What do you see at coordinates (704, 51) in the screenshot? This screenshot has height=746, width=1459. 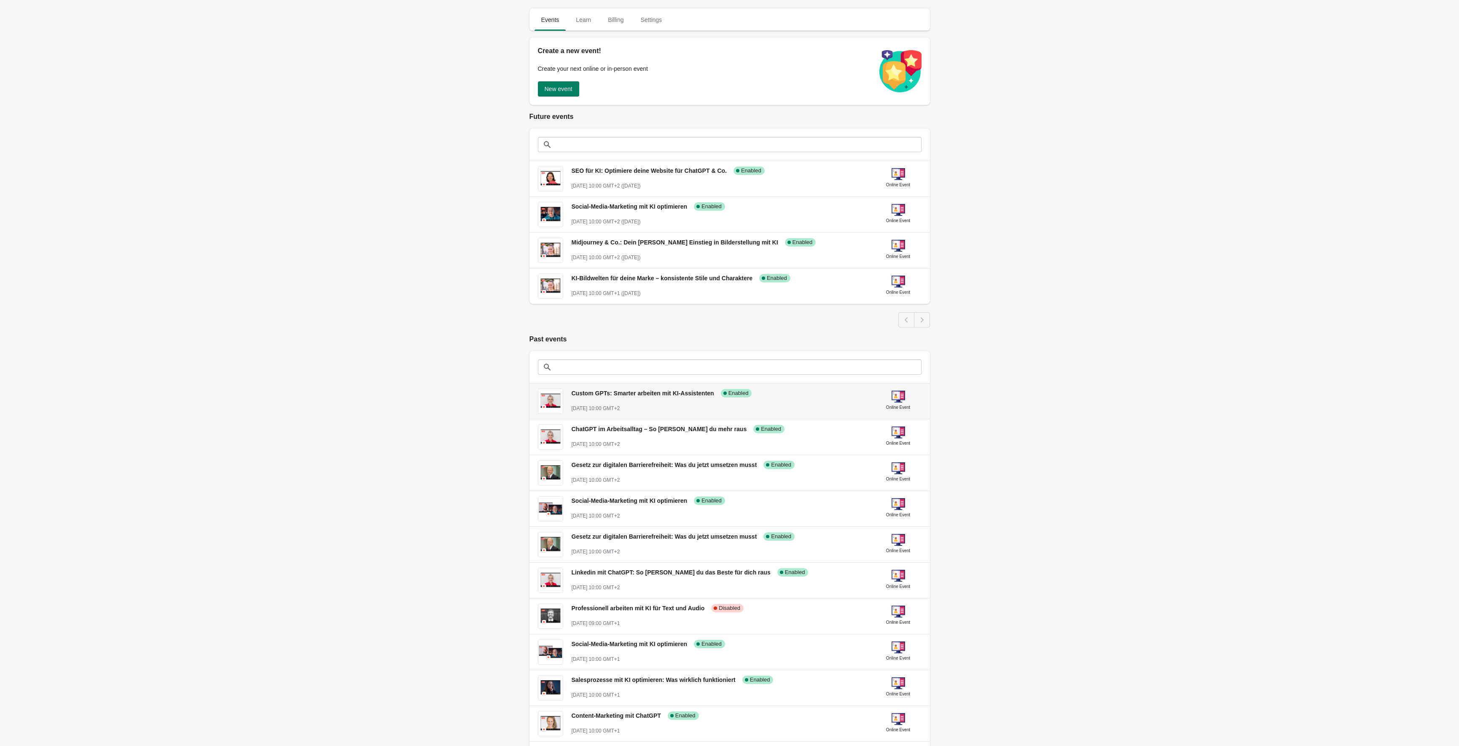 I see `h2: Create a new event!` at bounding box center [704, 51].